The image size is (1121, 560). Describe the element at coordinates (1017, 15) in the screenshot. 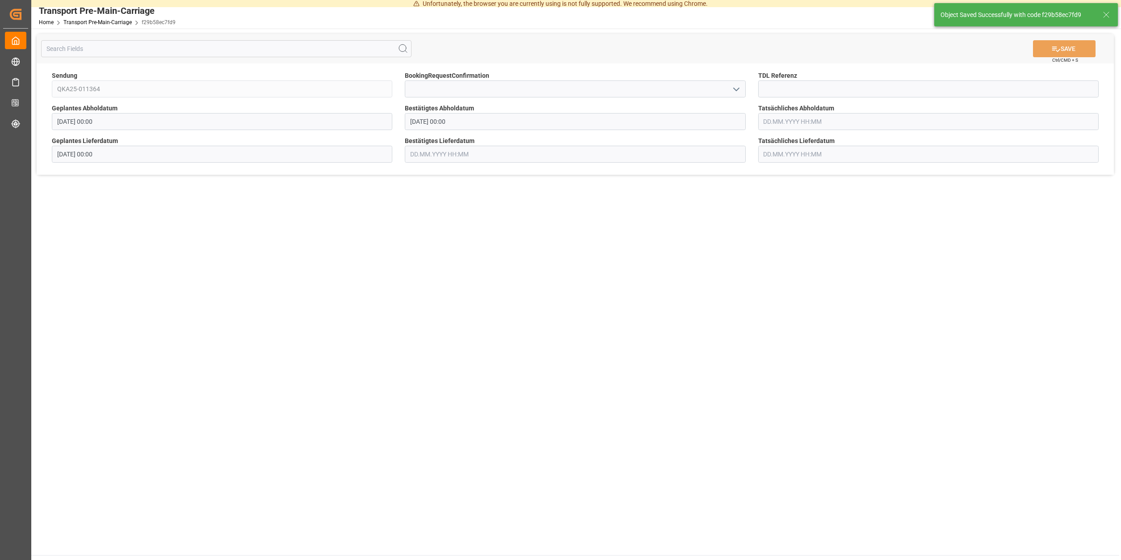

I see `div: Object Saved Successfully with code f29b58ec7fd9` at that location.